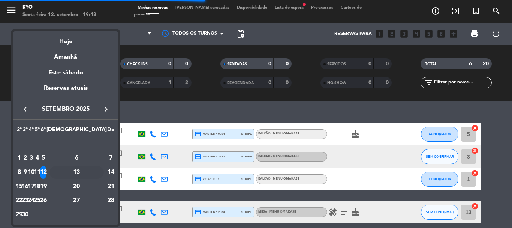 The height and width of the screenshot is (228, 512). I want to click on td: 12 de setembro de 2025, so click(44, 172).